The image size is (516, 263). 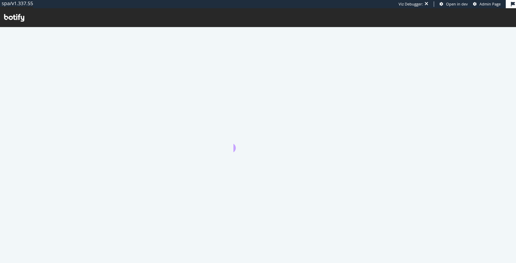 I want to click on span: Admin Page, so click(x=490, y=4).